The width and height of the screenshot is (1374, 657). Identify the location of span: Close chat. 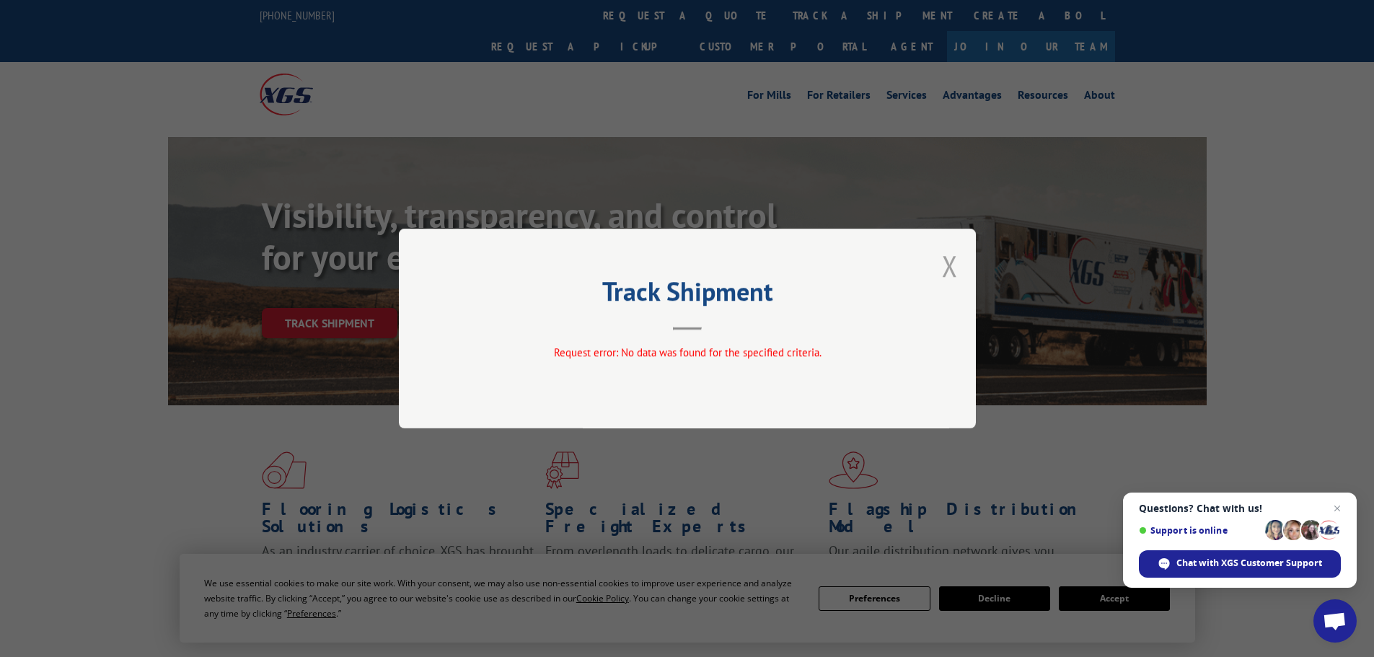
(1337, 509).